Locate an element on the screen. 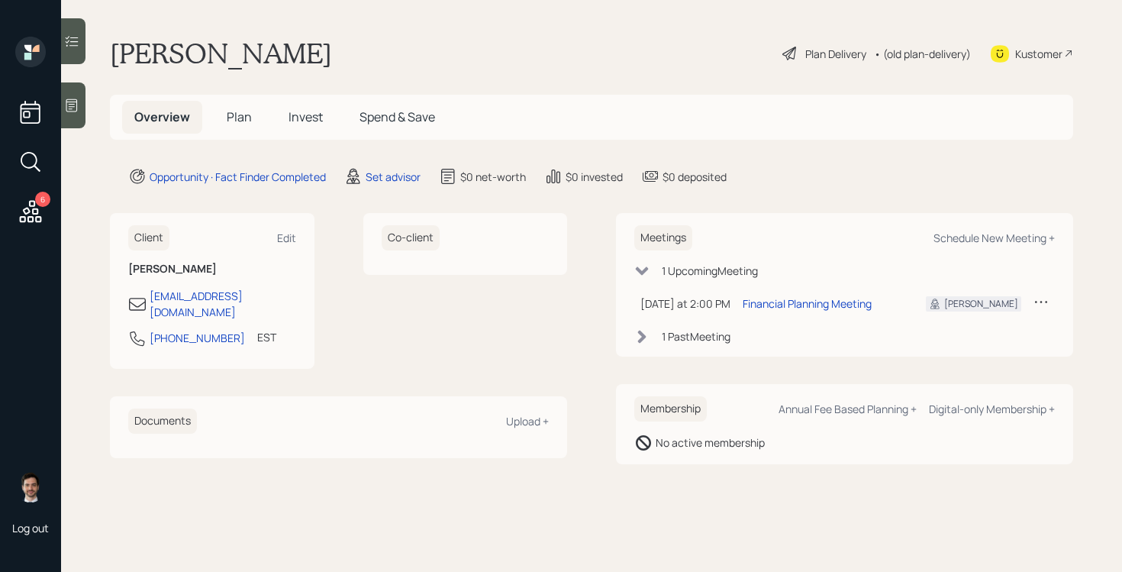  div: Opportunity · Fact Finder Completed is located at coordinates (237, 176).